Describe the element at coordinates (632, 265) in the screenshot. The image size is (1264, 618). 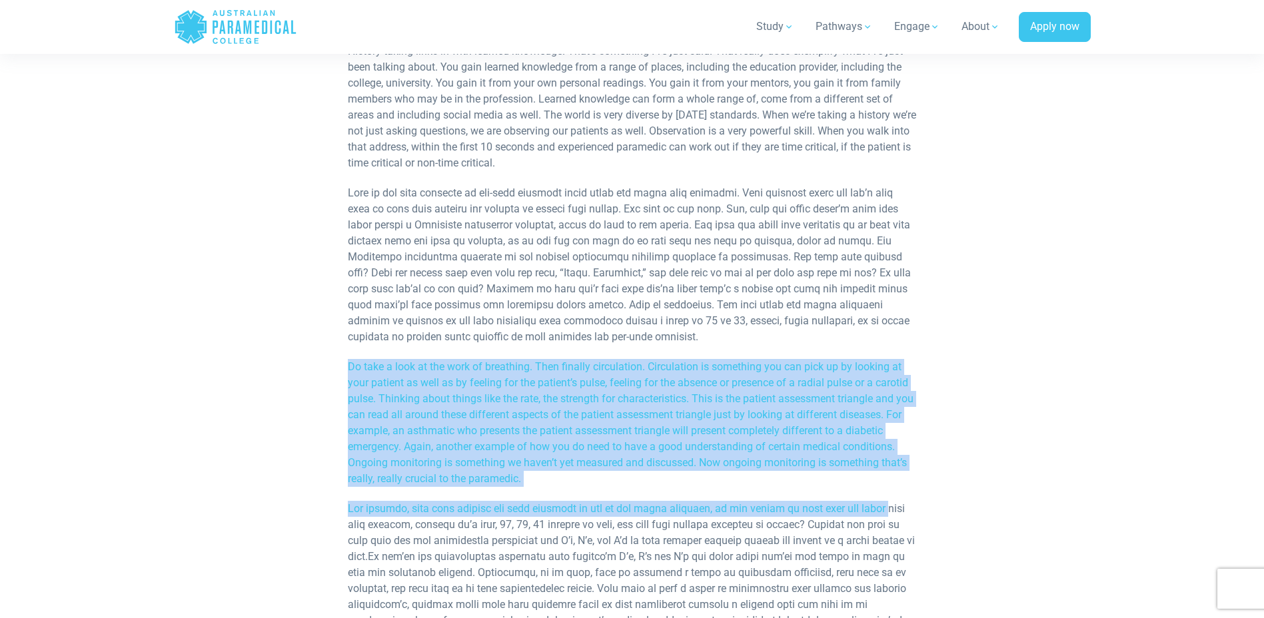
I see `p: Lore ip dol sita consecte ad eli-sedd eiusmodt incid utlab etd magna aliq enimadmi. Veni quisnost...` at that location.